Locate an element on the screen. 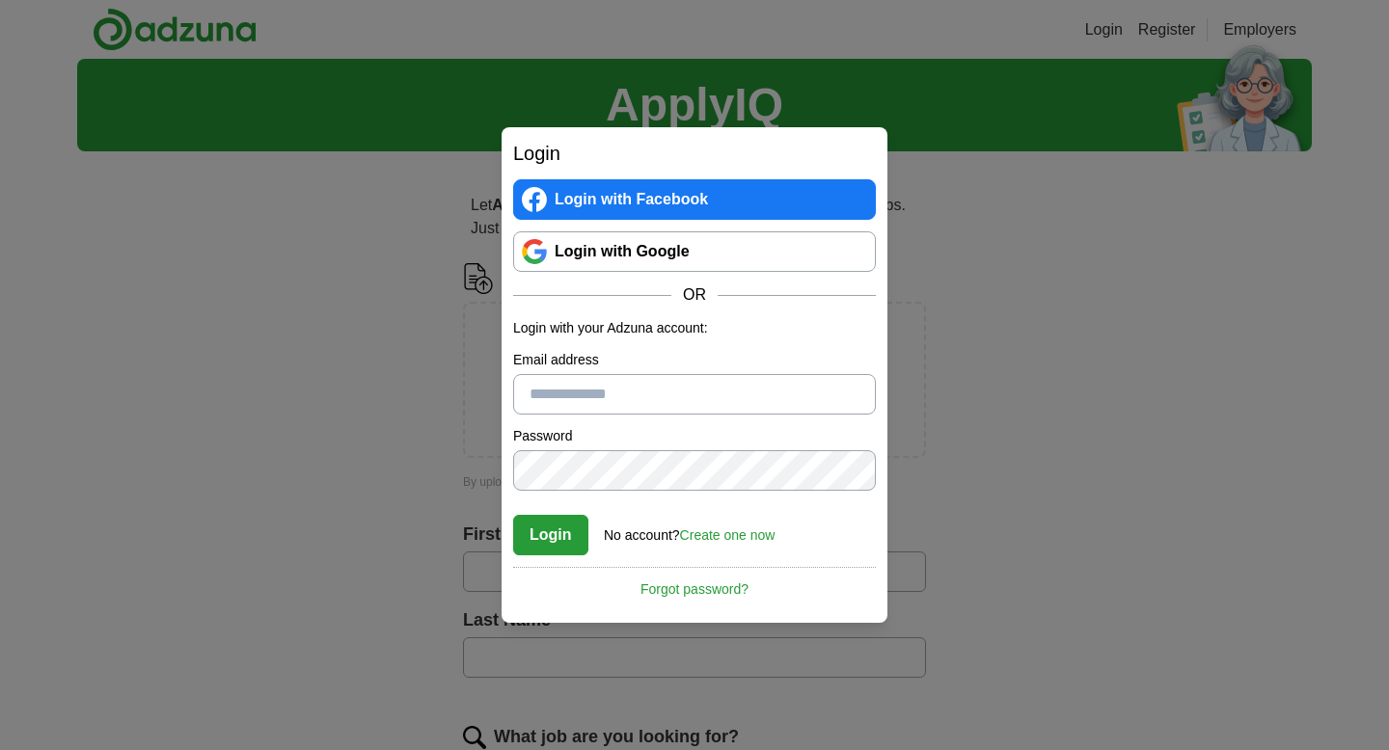 The image size is (1389, 750). label: Email address is located at coordinates (695, 360).